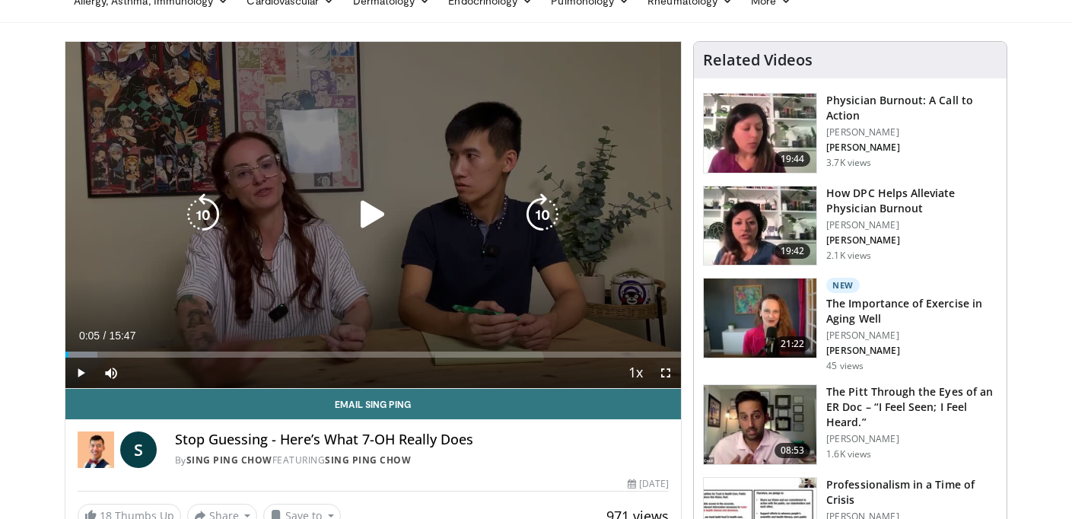  Describe the element at coordinates (422, 440) in the screenshot. I see `h4: Stop Guessing - Here’s What 7-OH Really Does` at that location.